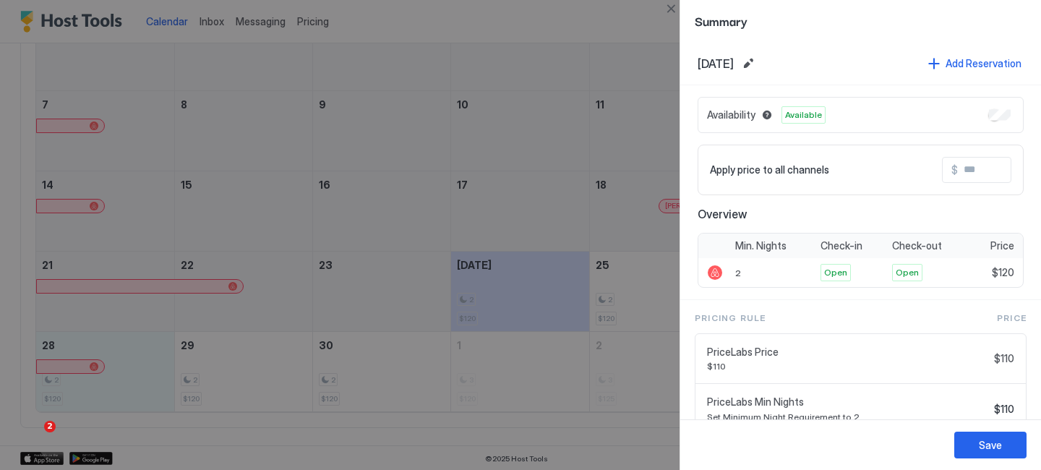 The image size is (1041, 470). Describe the element at coordinates (748, 64) in the screenshot. I see `button: Edit date range` at that location.